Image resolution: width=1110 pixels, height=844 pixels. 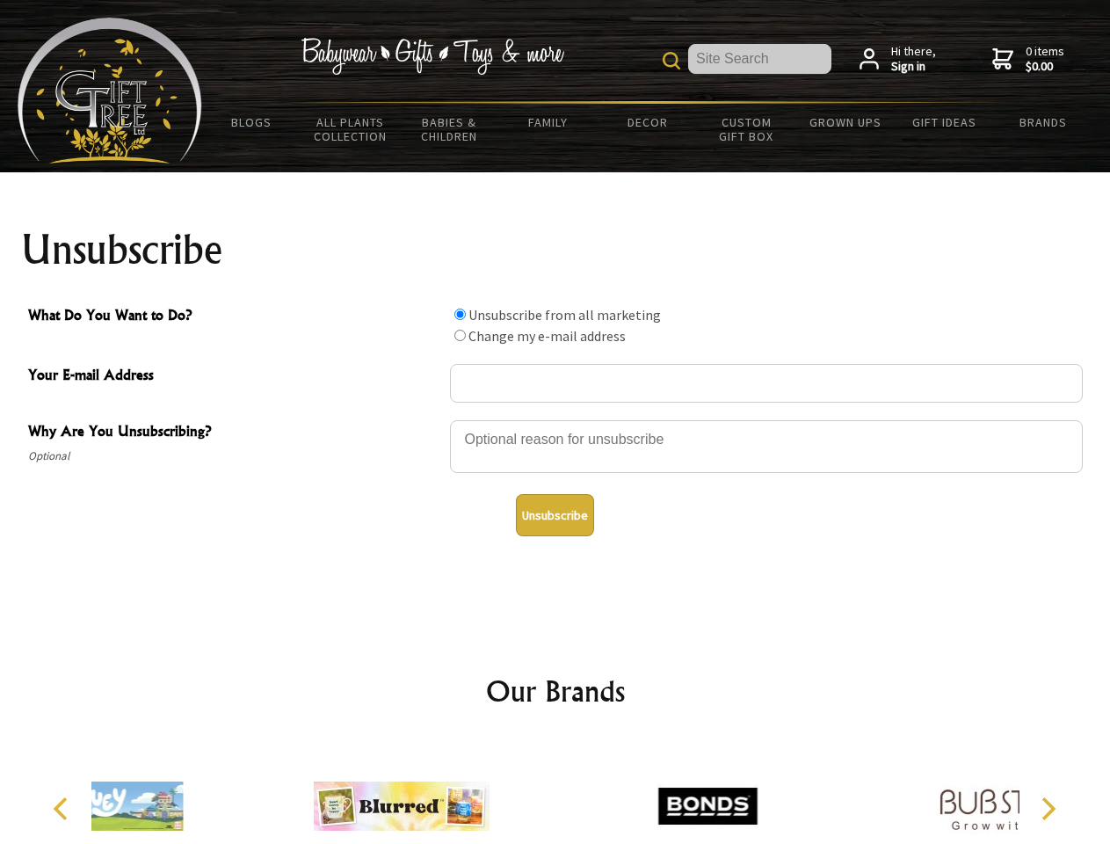 I want to click on label: Change my e-mail address, so click(x=547, y=336).